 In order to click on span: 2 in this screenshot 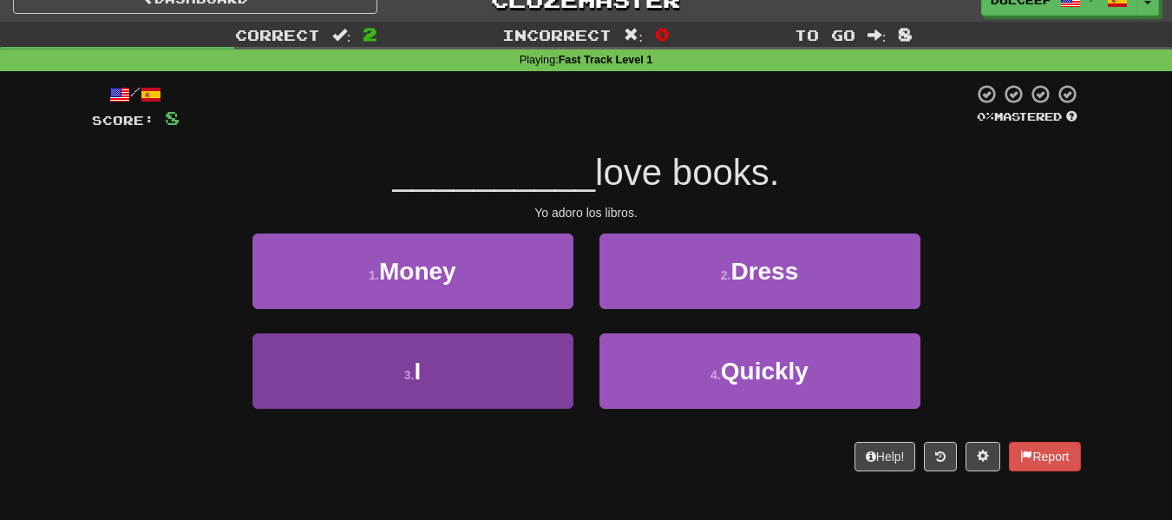, I will do `click(369, 34)`.